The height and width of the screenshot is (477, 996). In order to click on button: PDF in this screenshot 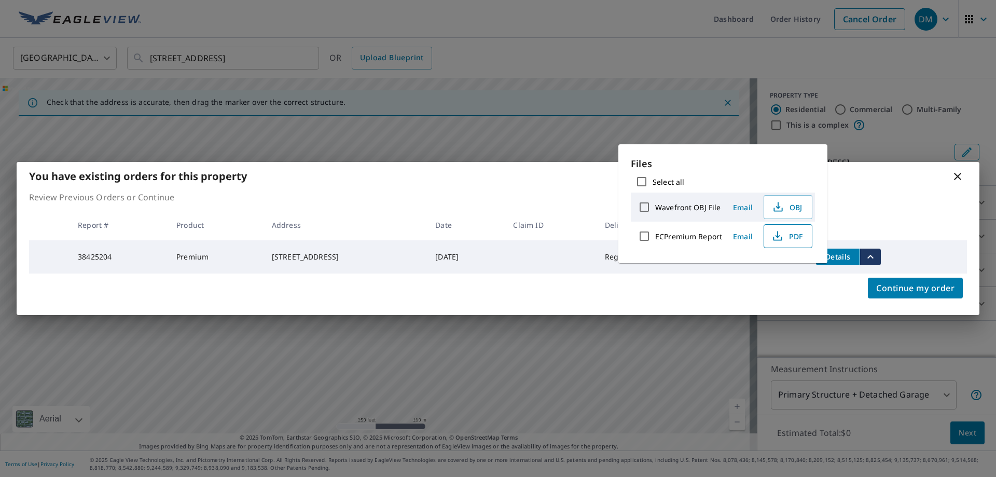, I will do `click(788, 236)`.